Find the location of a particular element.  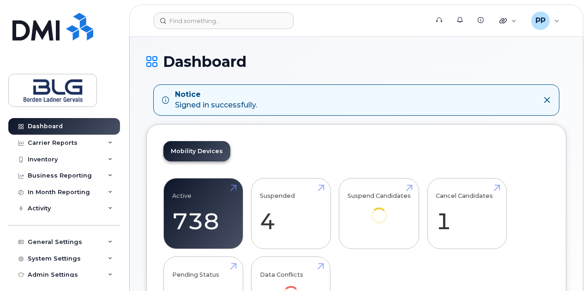

a: Mobility Devices is located at coordinates (197, 151).